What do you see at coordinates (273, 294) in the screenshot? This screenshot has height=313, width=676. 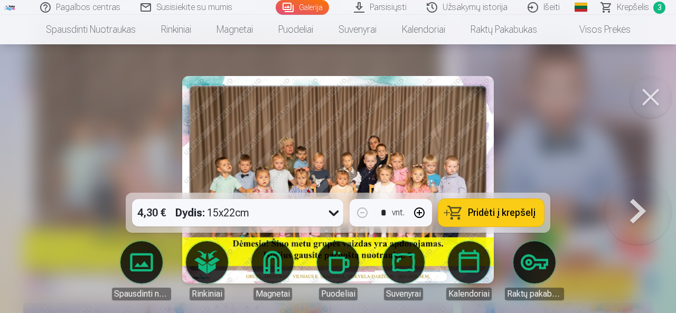 I see `div: Magnetai` at bounding box center [273, 294].